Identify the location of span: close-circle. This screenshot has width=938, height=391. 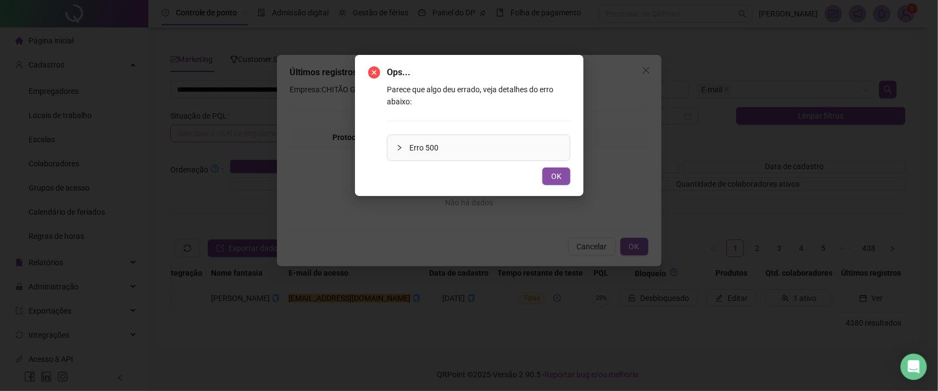
(374, 73).